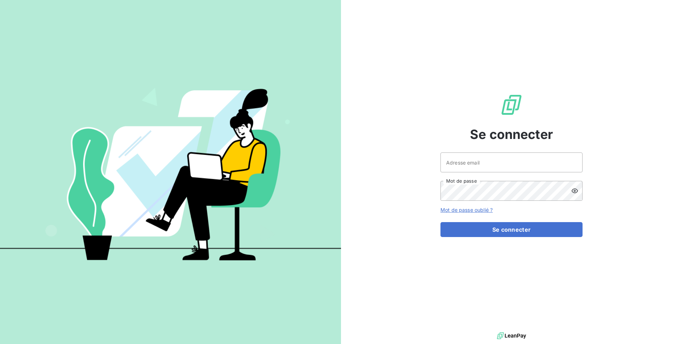 Image resolution: width=682 pixels, height=344 pixels. What do you see at coordinates (512, 229) in the screenshot?
I see `button: Se connecter` at bounding box center [512, 229].